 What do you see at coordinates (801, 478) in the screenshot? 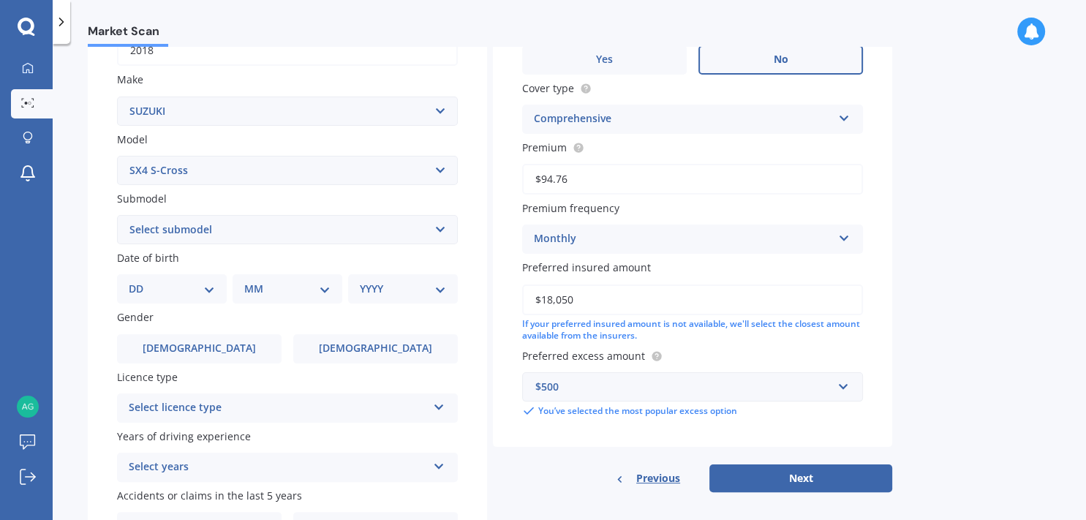
I see `button: Next` at bounding box center [801, 478].